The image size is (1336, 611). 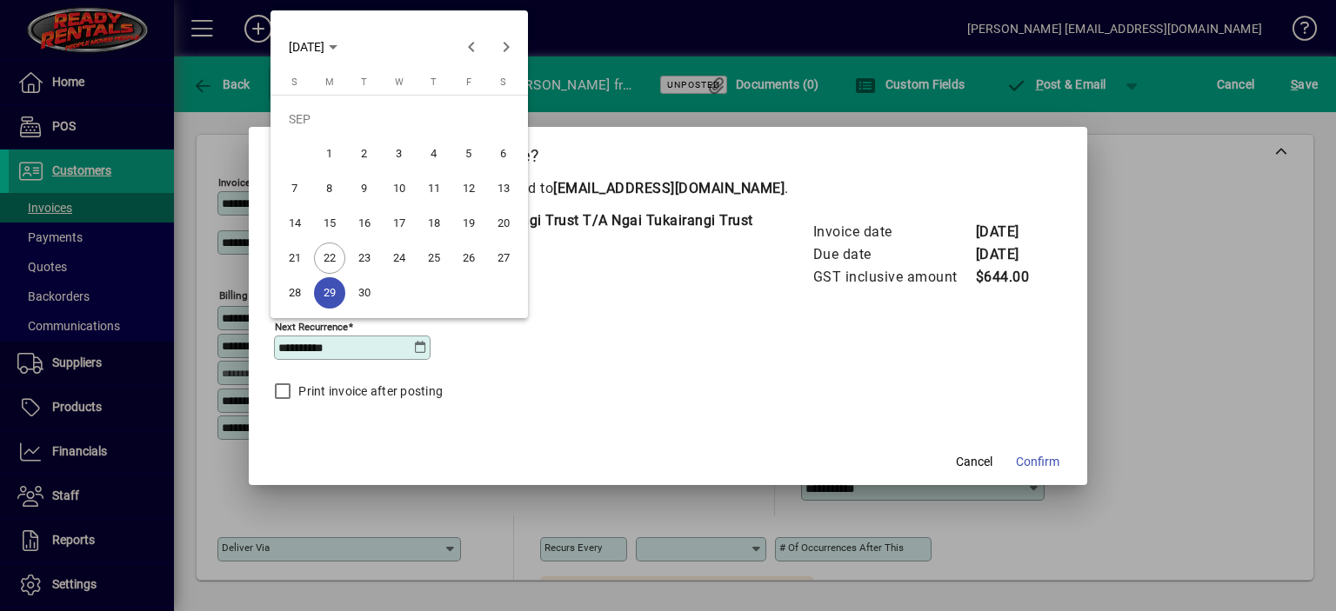 I want to click on button: Tue Sep 23 2025, so click(x=364, y=258).